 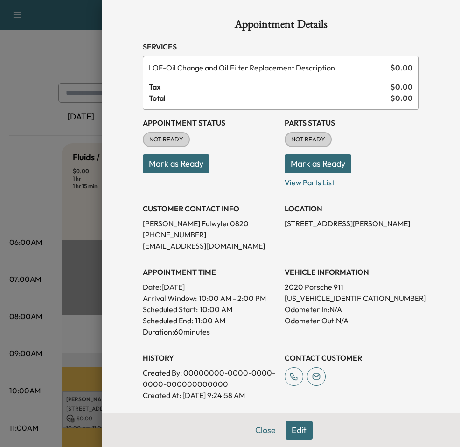 I want to click on p: Scheduled End:, so click(x=168, y=321).